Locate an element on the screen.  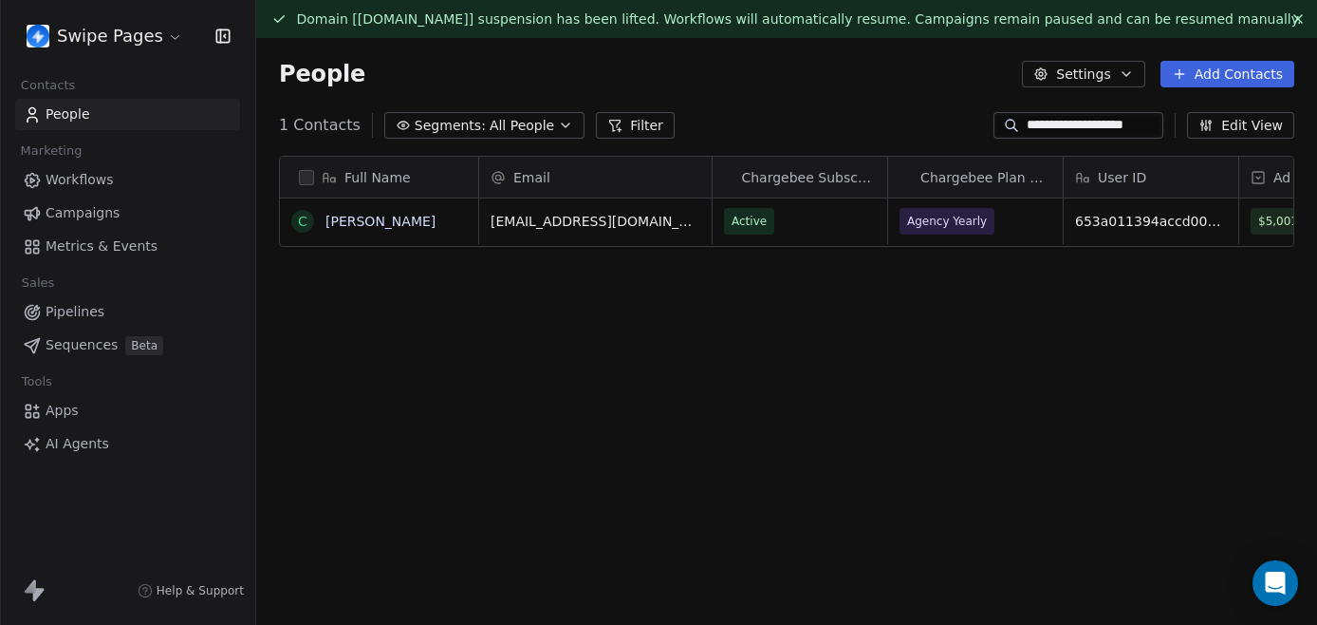
span: User ID is located at coordinates (1122, 177).